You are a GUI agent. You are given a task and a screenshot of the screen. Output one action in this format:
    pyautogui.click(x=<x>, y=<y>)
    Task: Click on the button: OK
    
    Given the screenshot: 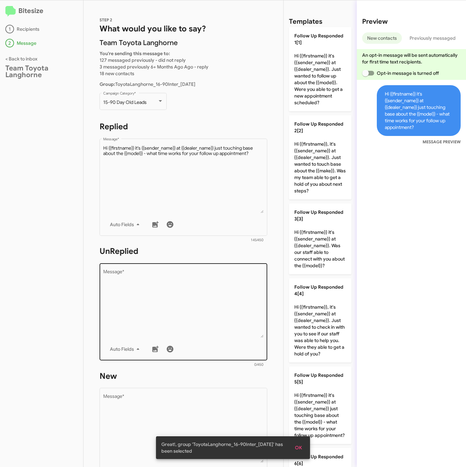 What is the action you would take?
    pyautogui.click(x=298, y=447)
    